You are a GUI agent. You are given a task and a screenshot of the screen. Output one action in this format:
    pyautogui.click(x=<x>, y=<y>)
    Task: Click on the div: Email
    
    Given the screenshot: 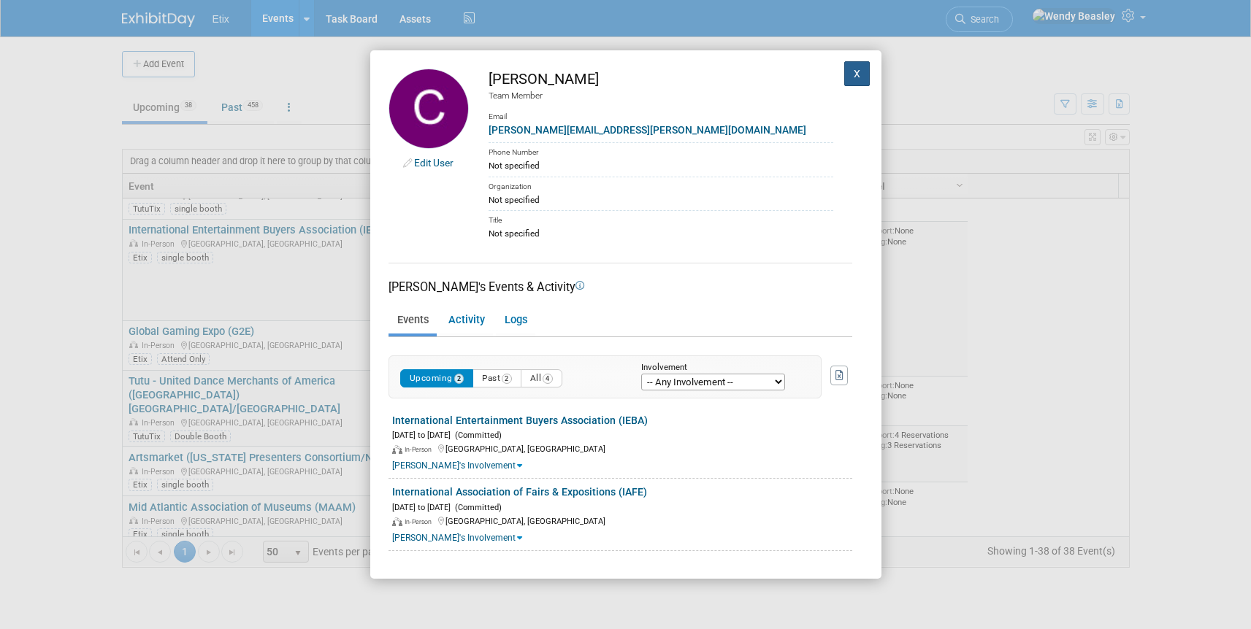 What is the action you would take?
    pyautogui.click(x=661, y=112)
    